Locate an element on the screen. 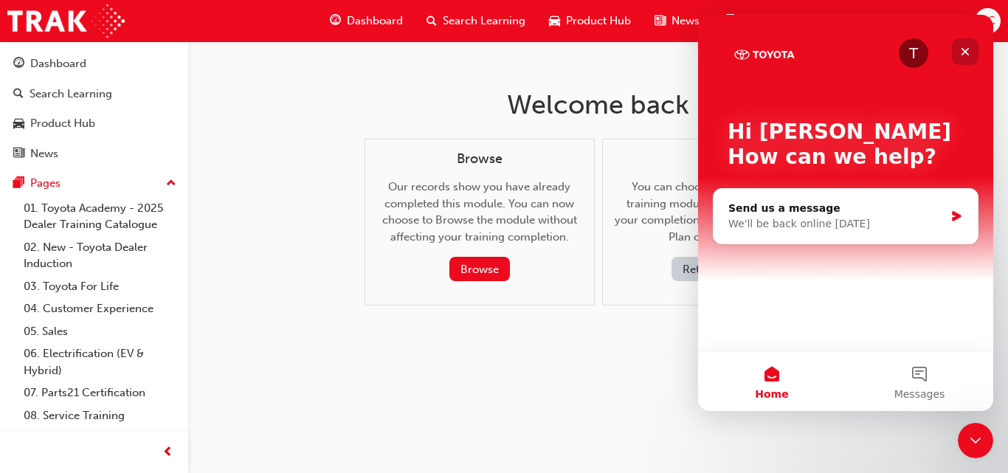 This screenshot has height=473, width=1008. a: Product Hub is located at coordinates (94, 123).